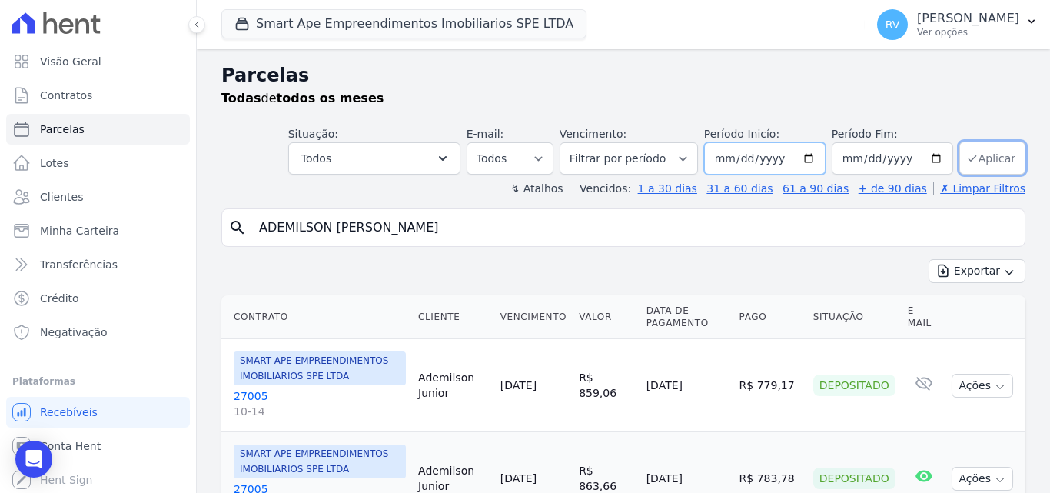 The width and height of the screenshot is (1050, 493). Describe the element at coordinates (238, 228) in the screenshot. I see `i: search` at that location.